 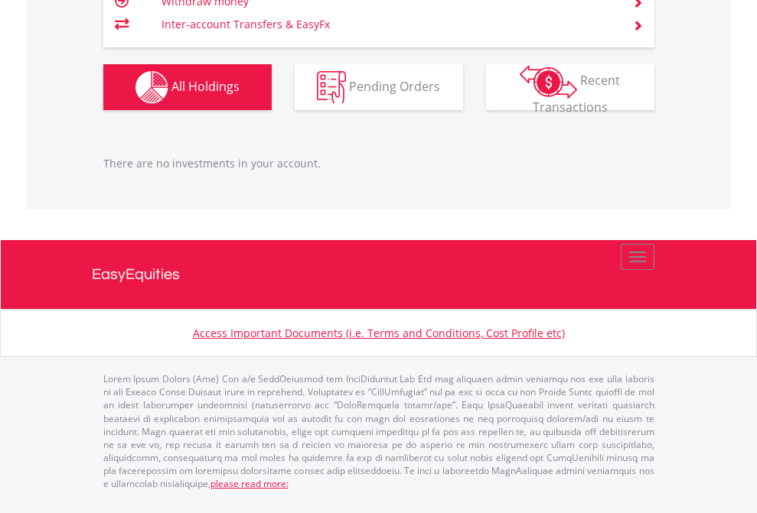 I want to click on span: All Holdings, so click(x=205, y=86).